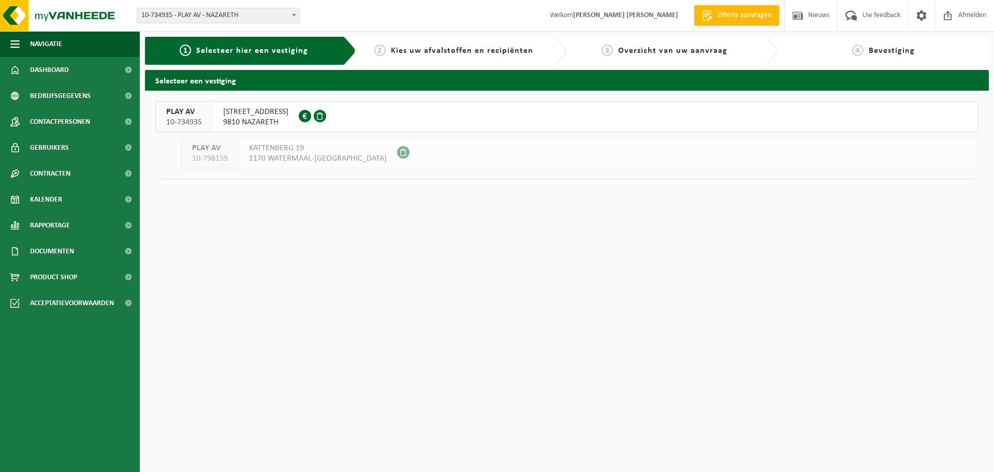 The image size is (994, 472). I want to click on a: Offerte aanvragen, so click(737, 16).